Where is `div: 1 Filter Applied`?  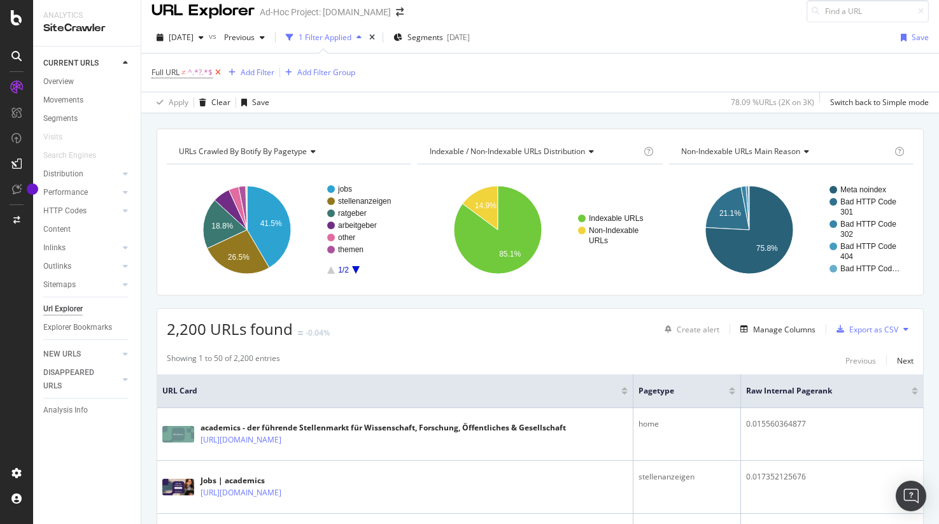 div: 1 Filter Applied is located at coordinates (325, 37).